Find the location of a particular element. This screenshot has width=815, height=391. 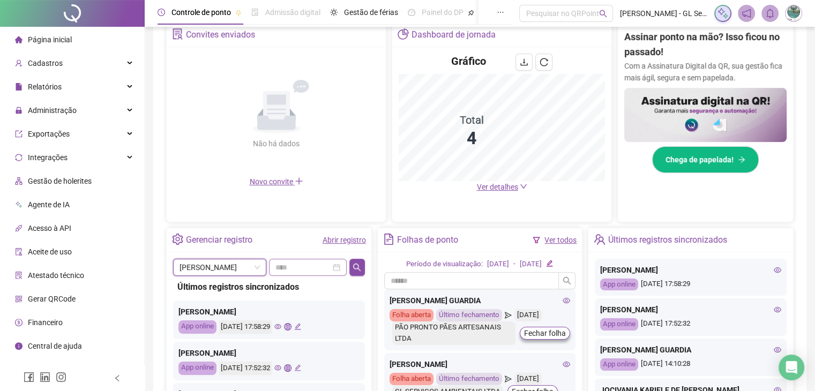

span: Gestão de férias is located at coordinates (371, 12).